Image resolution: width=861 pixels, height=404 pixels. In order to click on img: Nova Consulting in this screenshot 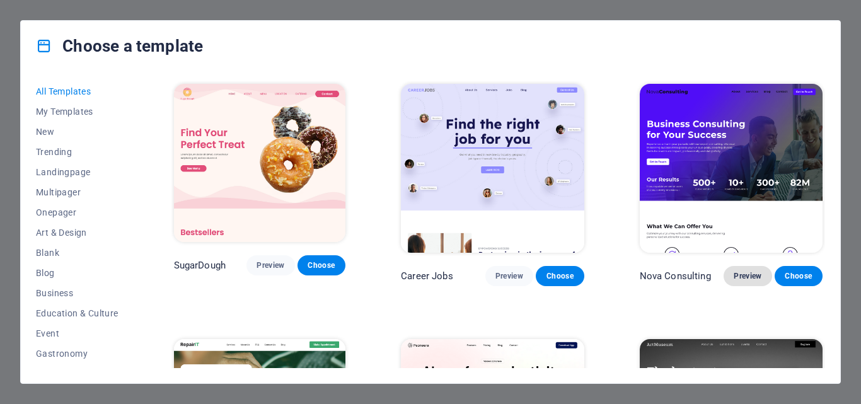, I will do `click(731, 168)`.